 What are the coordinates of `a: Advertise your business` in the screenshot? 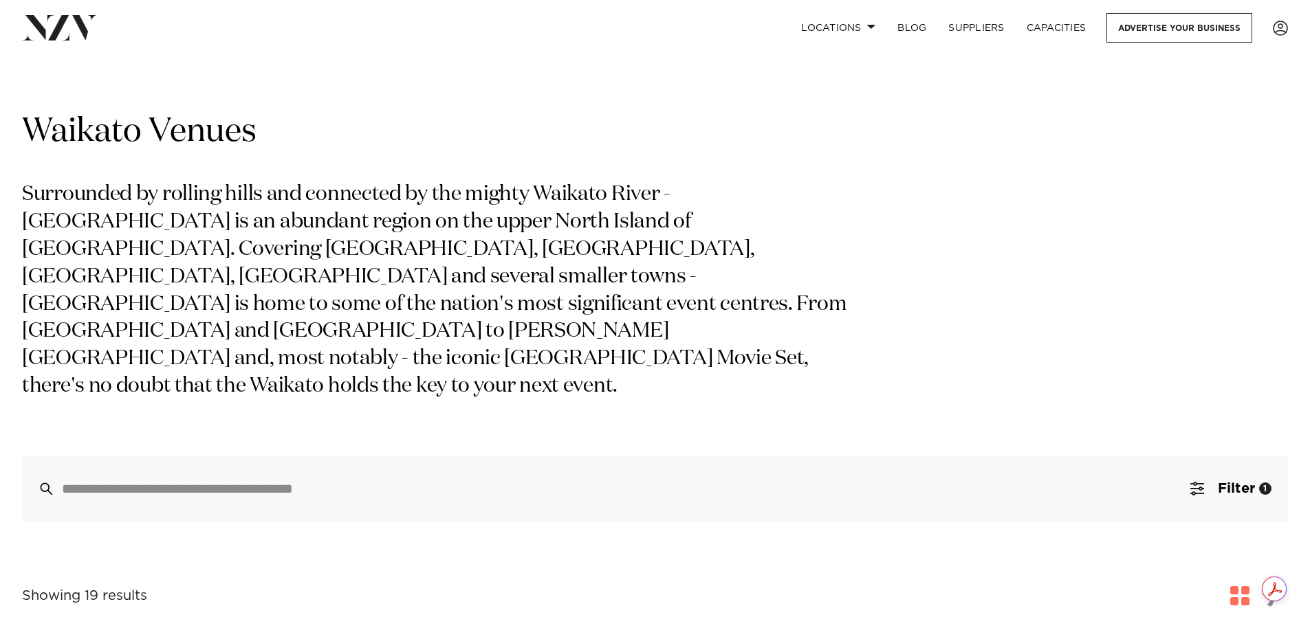 It's located at (1179, 27).